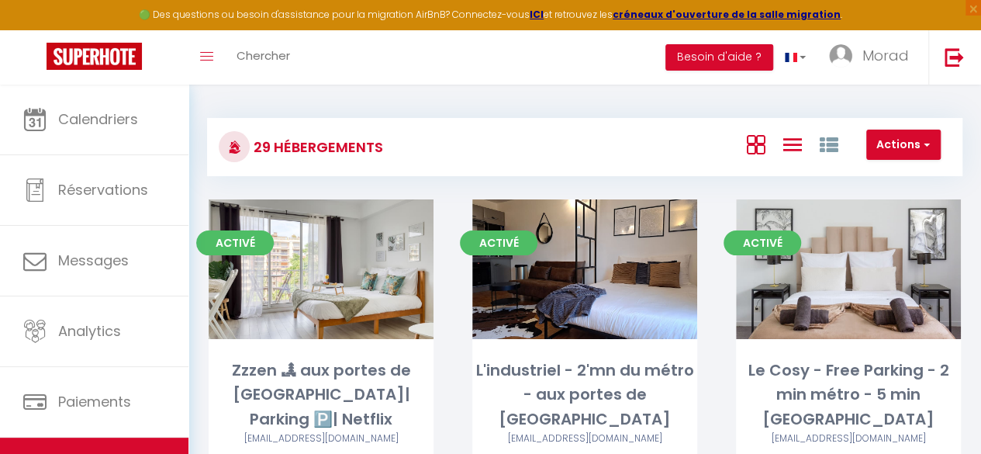  I want to click on span: Réservations, so click(103, 189).